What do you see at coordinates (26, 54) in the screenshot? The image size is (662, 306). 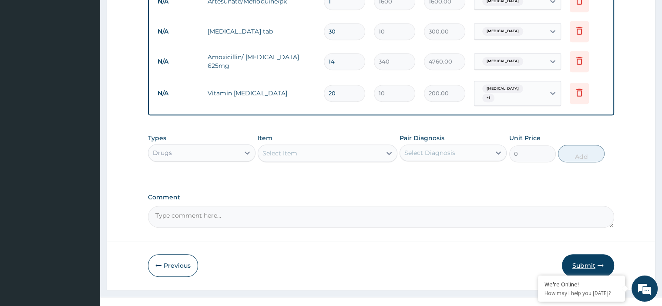 I see `img: d_794563401_company_1708531726252_794563401` at bounding box center [26, 54].